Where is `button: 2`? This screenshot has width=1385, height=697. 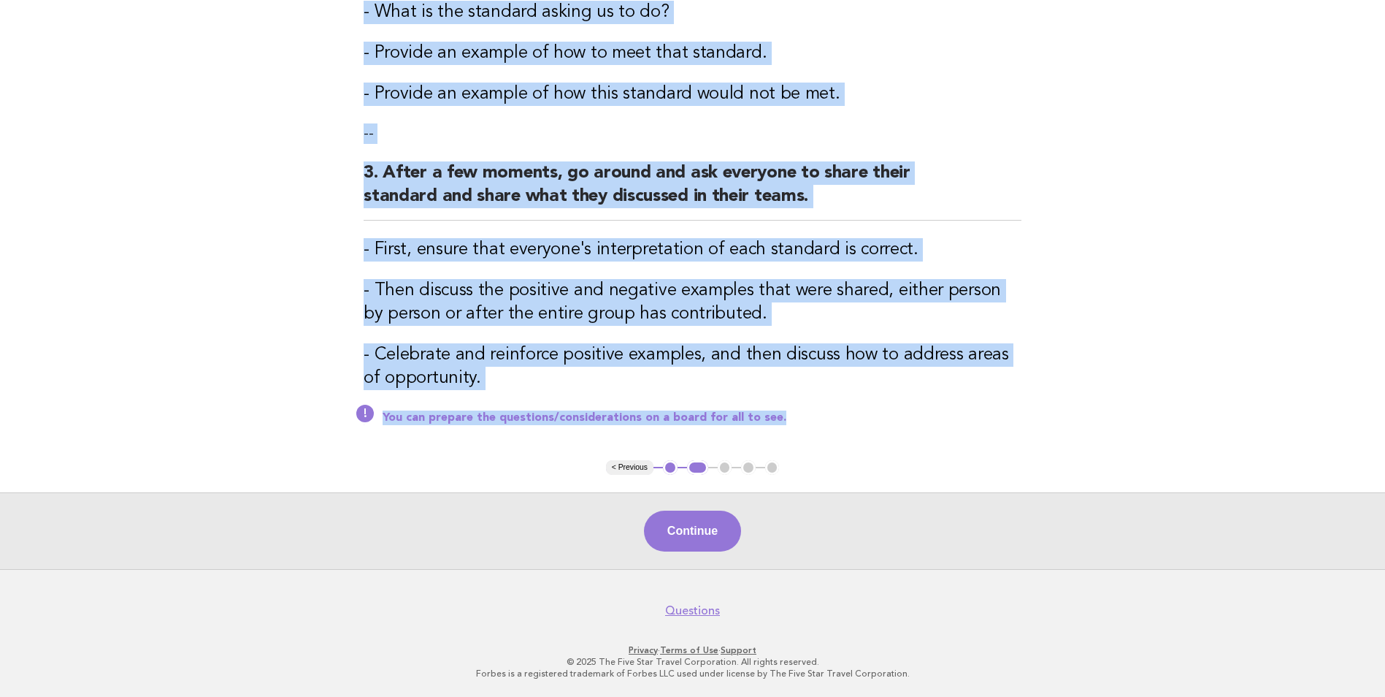 button: 2 is located at coordinates (697, 467).